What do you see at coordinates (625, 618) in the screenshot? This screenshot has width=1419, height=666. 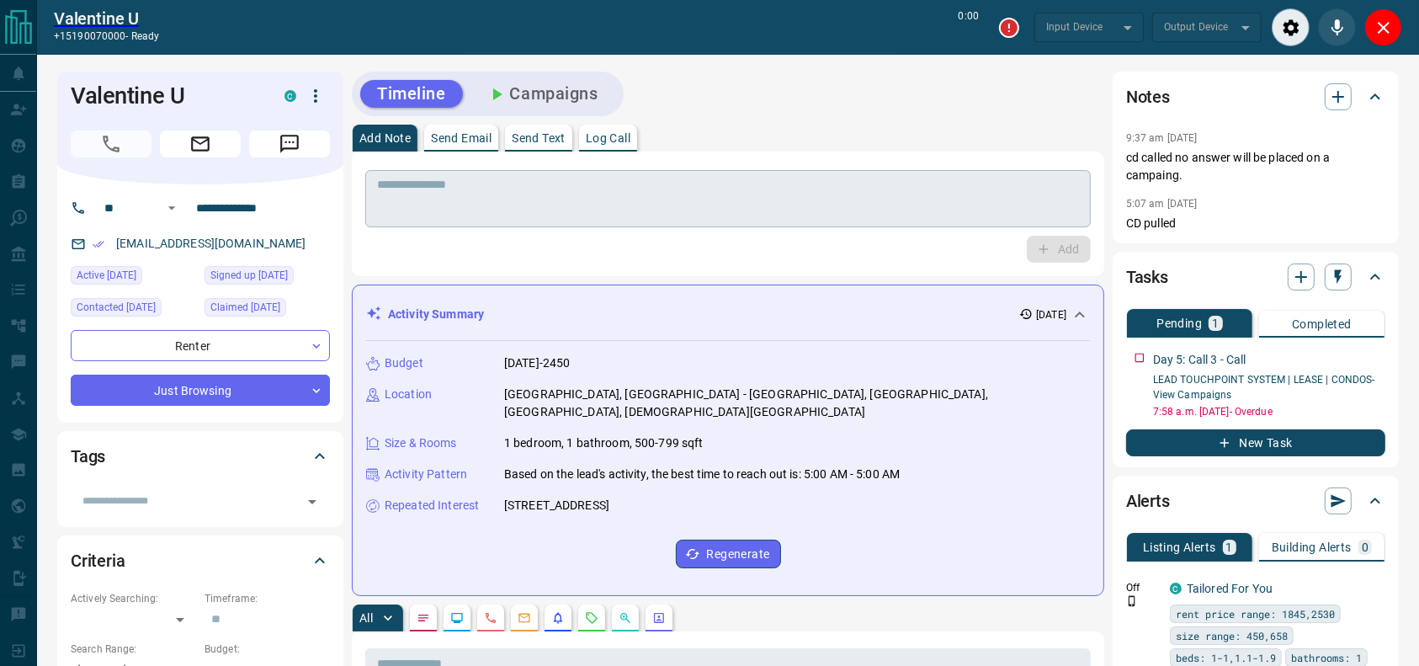 I see `svg: Opportunities` at bounding box center [625, 618].